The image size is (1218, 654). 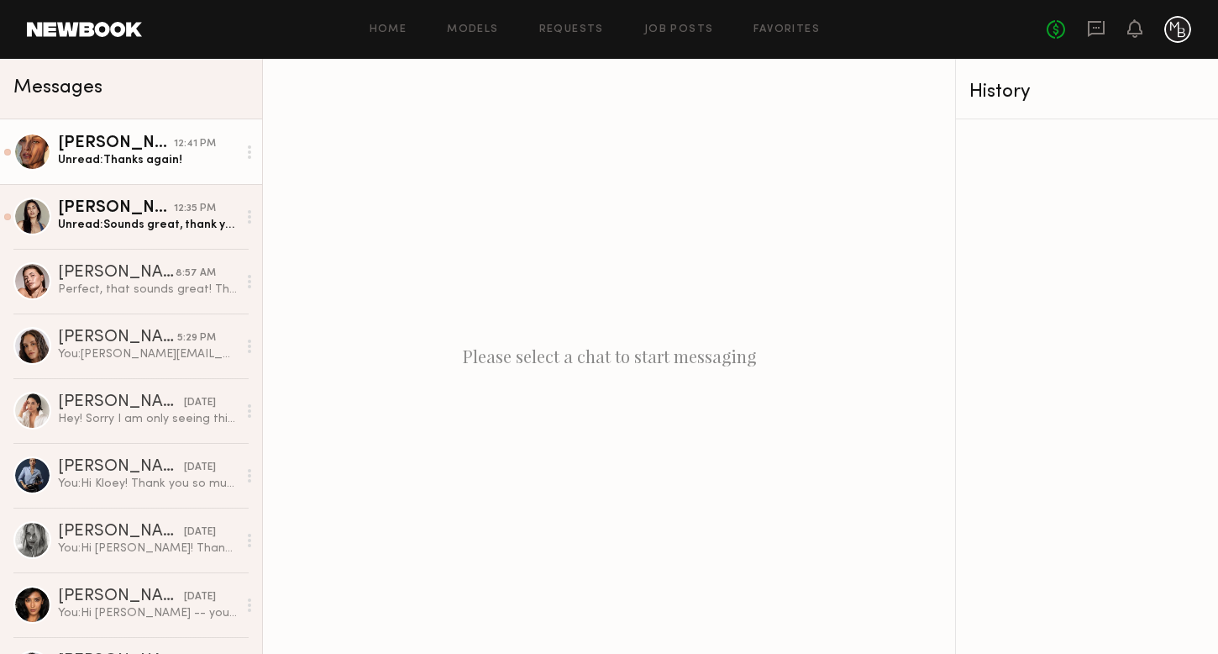 I want to click on span: Messages, so click(x=58, y=87).